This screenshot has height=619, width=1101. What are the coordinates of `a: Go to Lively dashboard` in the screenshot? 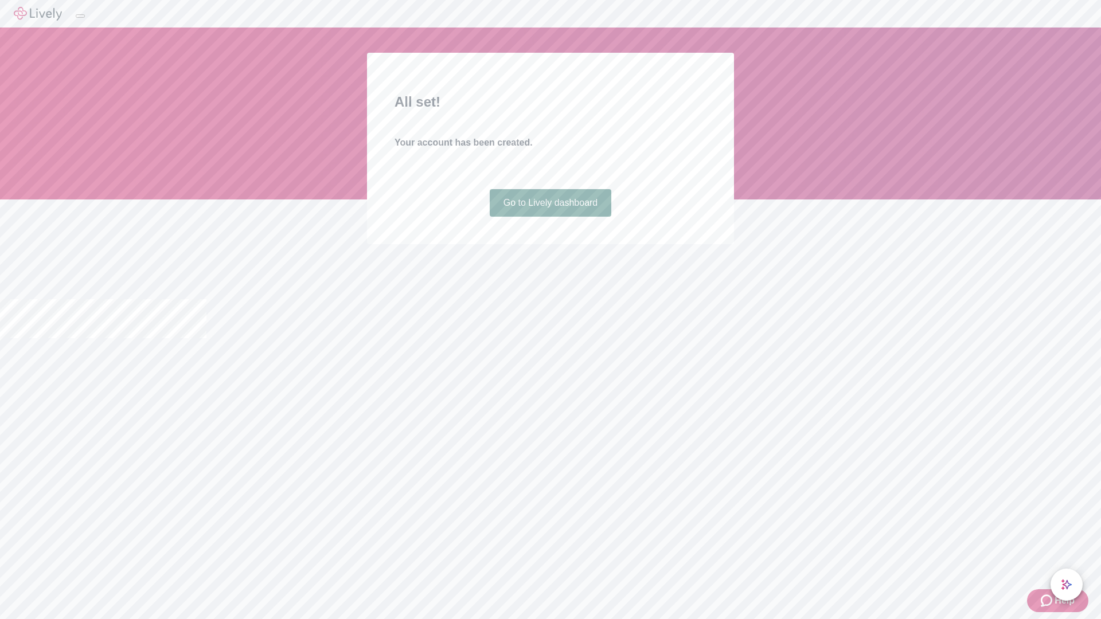 It's located at (550, 203).